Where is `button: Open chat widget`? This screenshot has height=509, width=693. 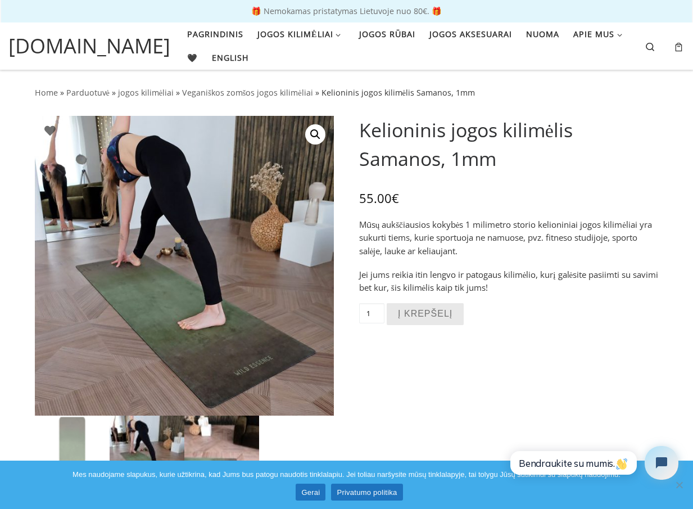 button: Open chat widget is located at coordinates (165, 26).